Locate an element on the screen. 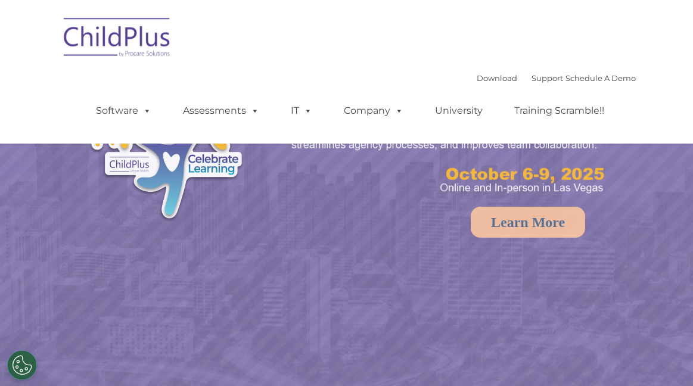 The height and width of the screenshot is (386, 693). a: Download is located at coordinates (497, 78).